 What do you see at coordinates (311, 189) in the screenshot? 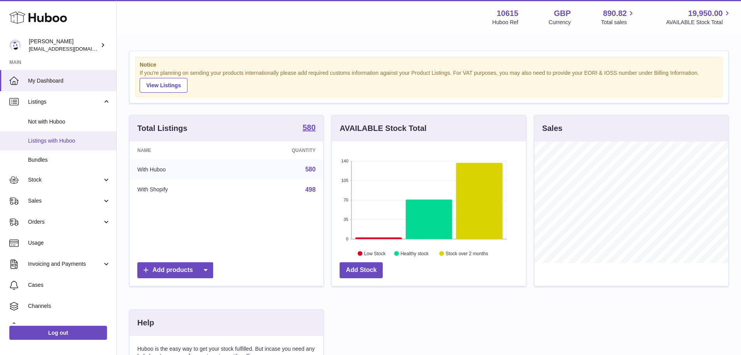
I see `a: 498` at bounding box center [311, 189].